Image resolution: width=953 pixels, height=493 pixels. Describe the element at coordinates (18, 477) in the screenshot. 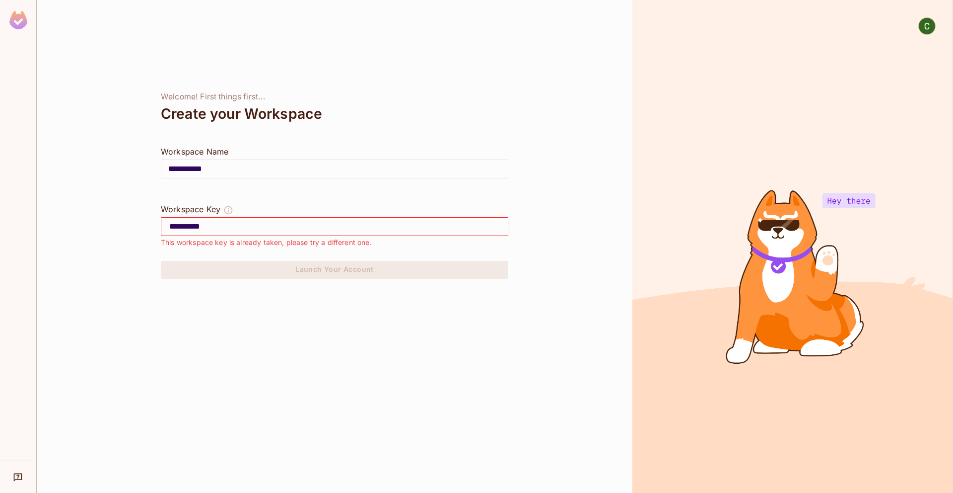

I see `div: Help & Updates` at that location.